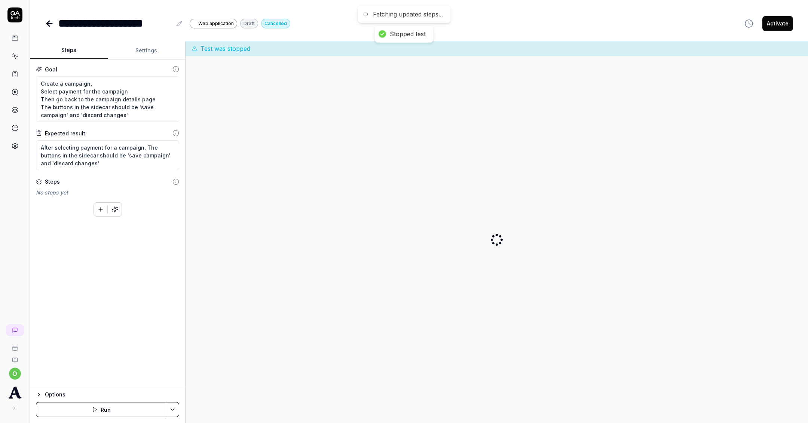  What do you see at coordinates (778, 24) in the screenshot?
I see `button: Activate` at bounding box center [778, 24].